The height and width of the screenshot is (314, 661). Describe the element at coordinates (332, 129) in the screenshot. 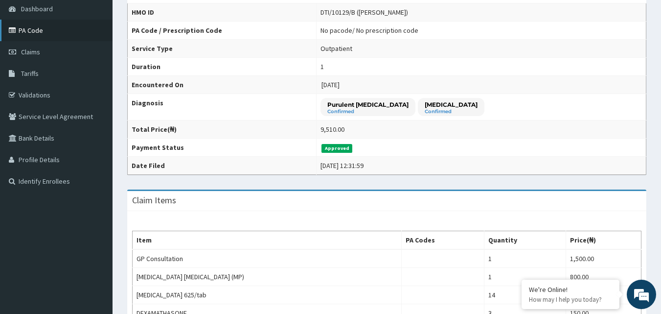

I see `div: 9,510.00` at that location.